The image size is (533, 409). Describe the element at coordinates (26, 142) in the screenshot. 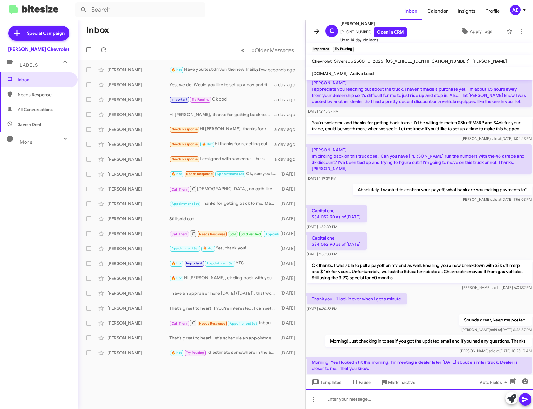

I see `span: More` at that location.